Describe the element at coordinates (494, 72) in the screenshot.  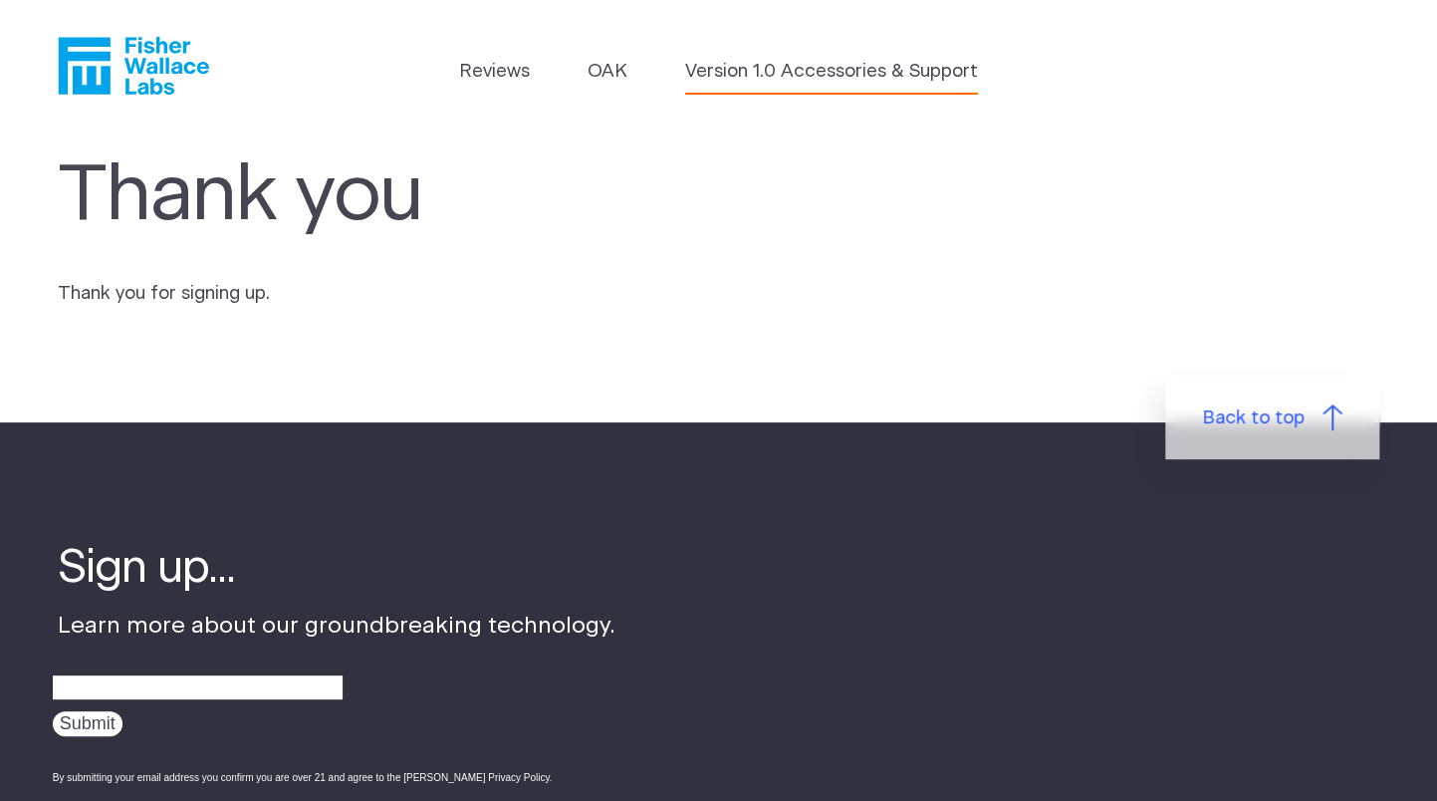
I see `a: Reviews` at that location.